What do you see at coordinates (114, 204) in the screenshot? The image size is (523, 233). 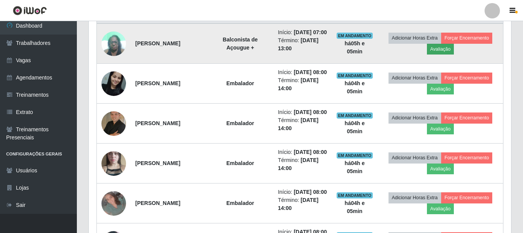 I see `img: 1752719654898.jpeg` at bounding box center [114, 204].